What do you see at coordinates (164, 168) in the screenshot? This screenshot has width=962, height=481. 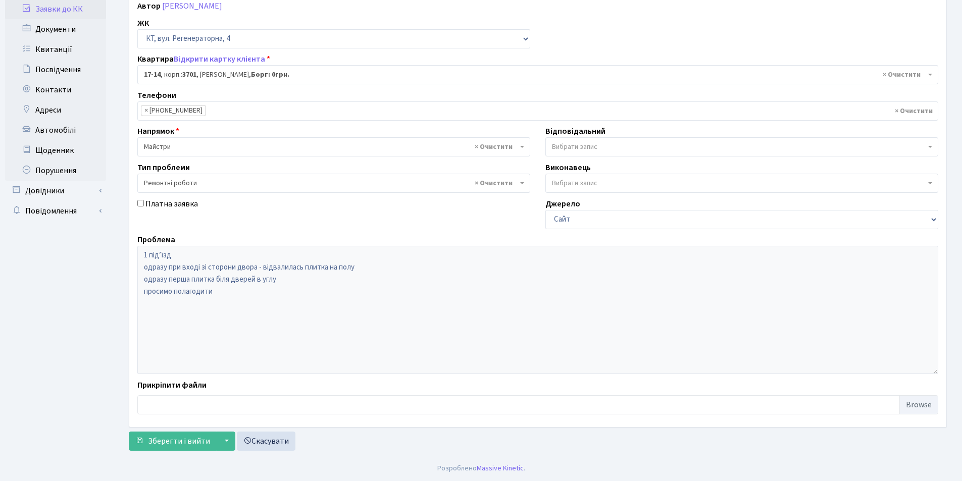 I see `label: Тип проблеми` at bounding box center [164, 168].